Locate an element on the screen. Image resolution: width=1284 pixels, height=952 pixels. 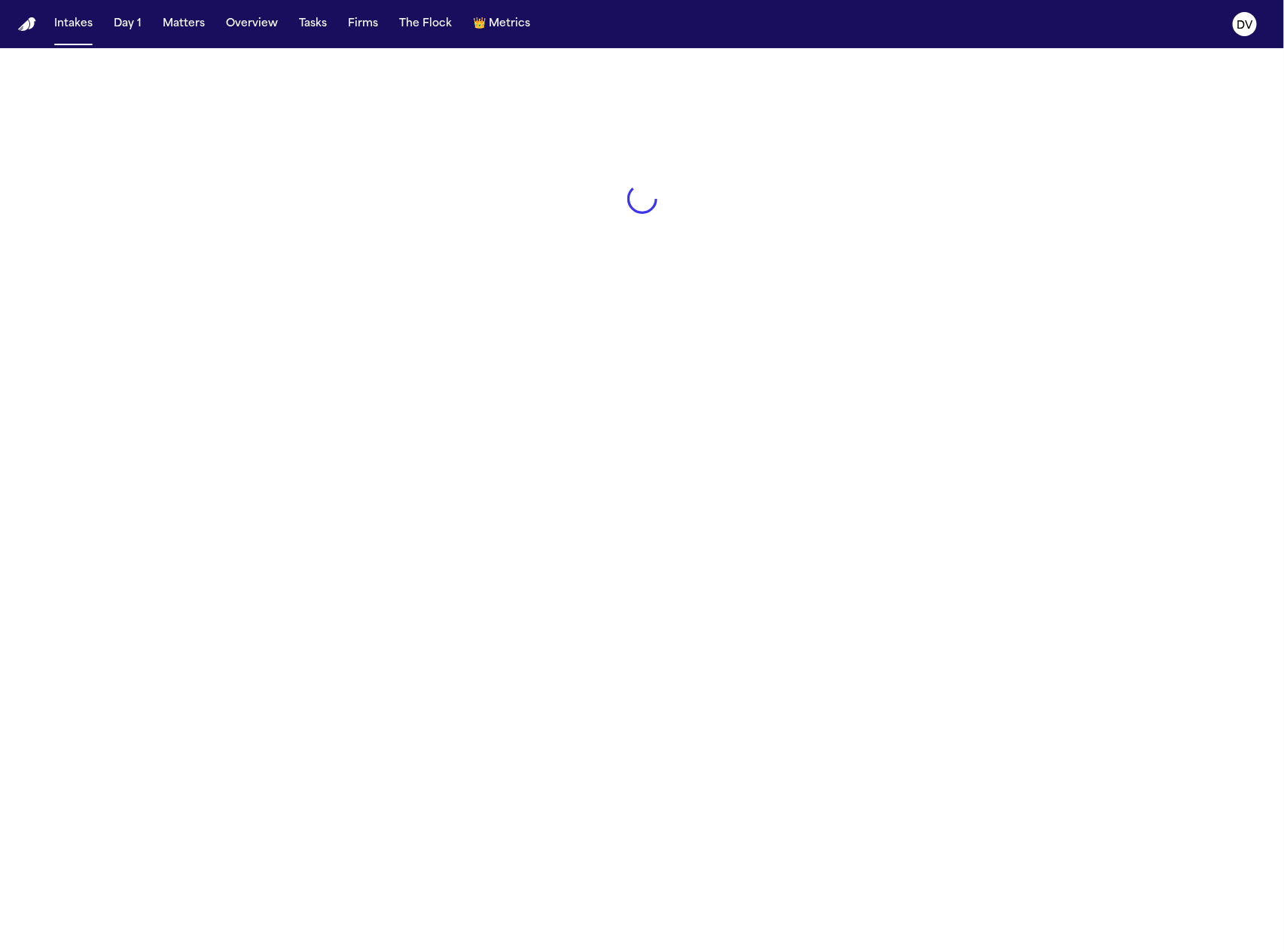
a: Intakes is located at coordinates (73, 24).